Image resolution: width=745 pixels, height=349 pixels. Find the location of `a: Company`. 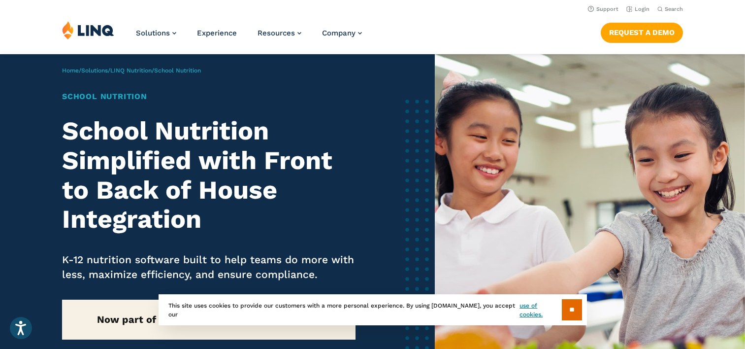

a: Company is located at coordinates (342, 33).